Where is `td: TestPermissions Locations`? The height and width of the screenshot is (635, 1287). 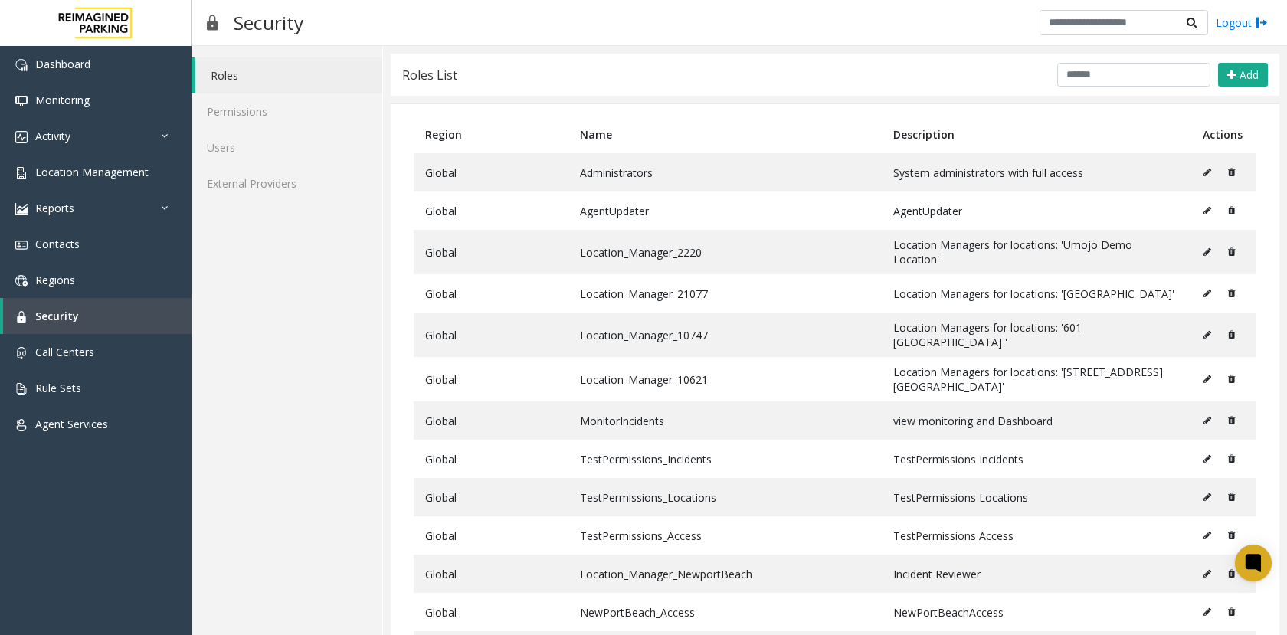 td: TestPermissions Locations is located at coordinates (1036, 497).